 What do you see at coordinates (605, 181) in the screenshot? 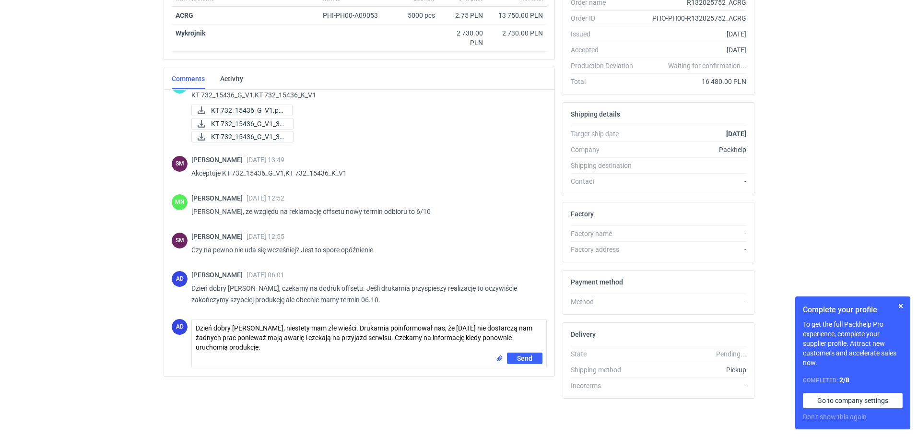
I see `div: Contact` at bounding box center [605, 181].